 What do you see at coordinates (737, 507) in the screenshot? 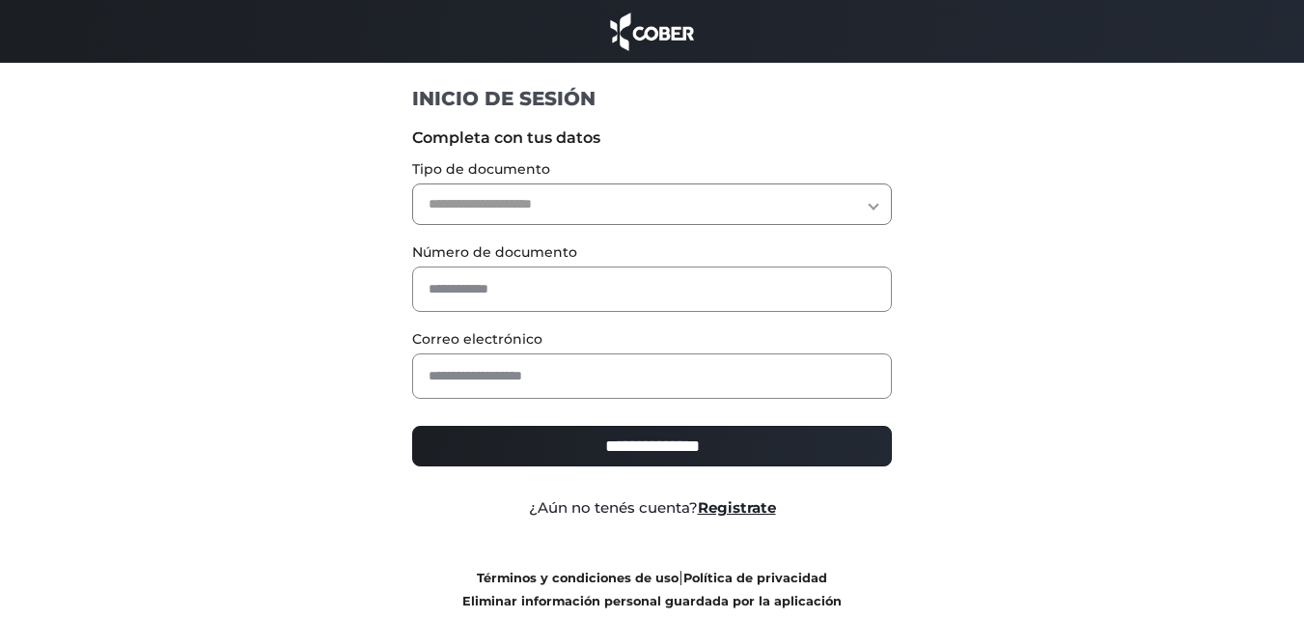
I see `a: Registrate` at bounding box center [737, 507].